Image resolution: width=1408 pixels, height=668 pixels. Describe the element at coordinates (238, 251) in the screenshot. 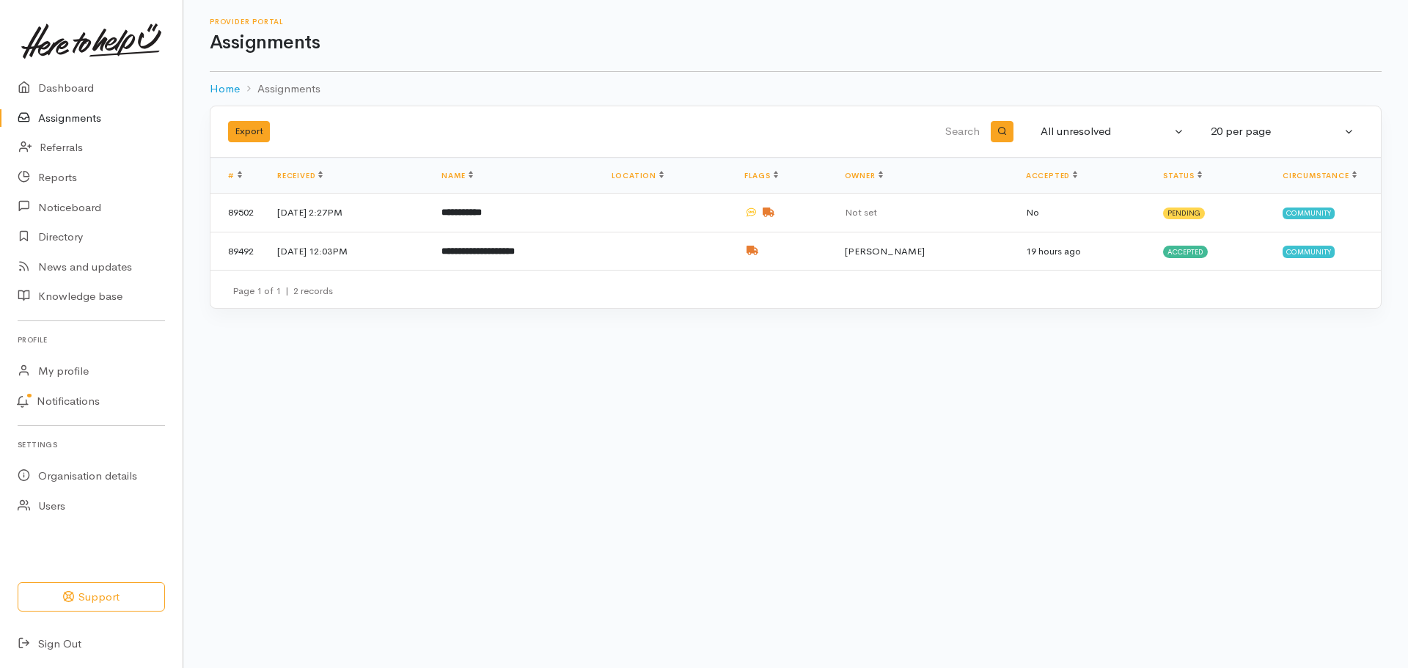

I see `td: 89492` at that location.